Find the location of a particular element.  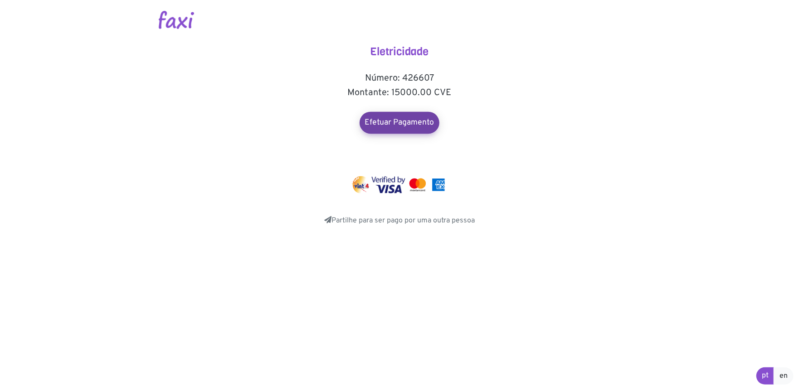

a: Efetuar Pagamento is located at coordinates (399, 123).